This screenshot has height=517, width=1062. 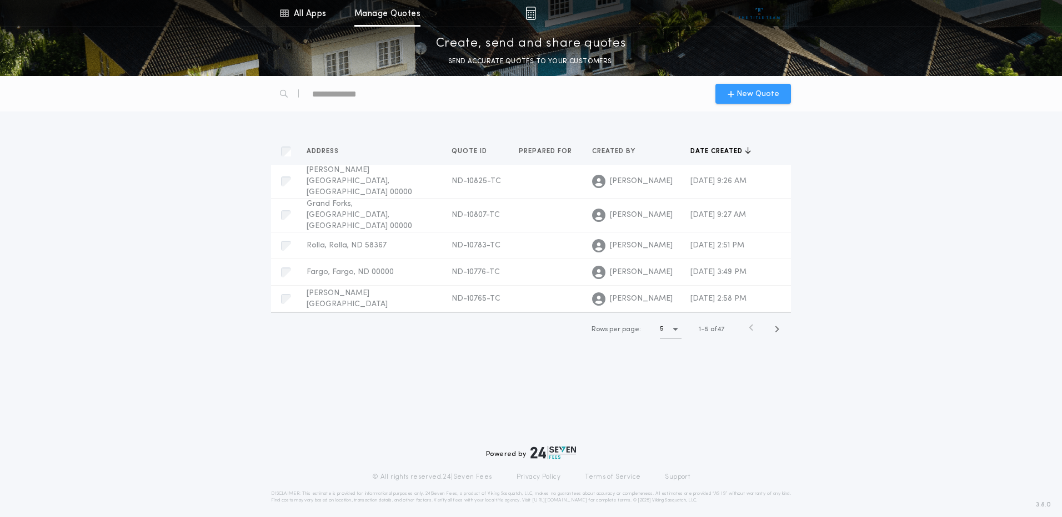 What do you see at coordinates (677, 478) in the screenshot?
I see `a: Support` at bounding box center [677, 478].